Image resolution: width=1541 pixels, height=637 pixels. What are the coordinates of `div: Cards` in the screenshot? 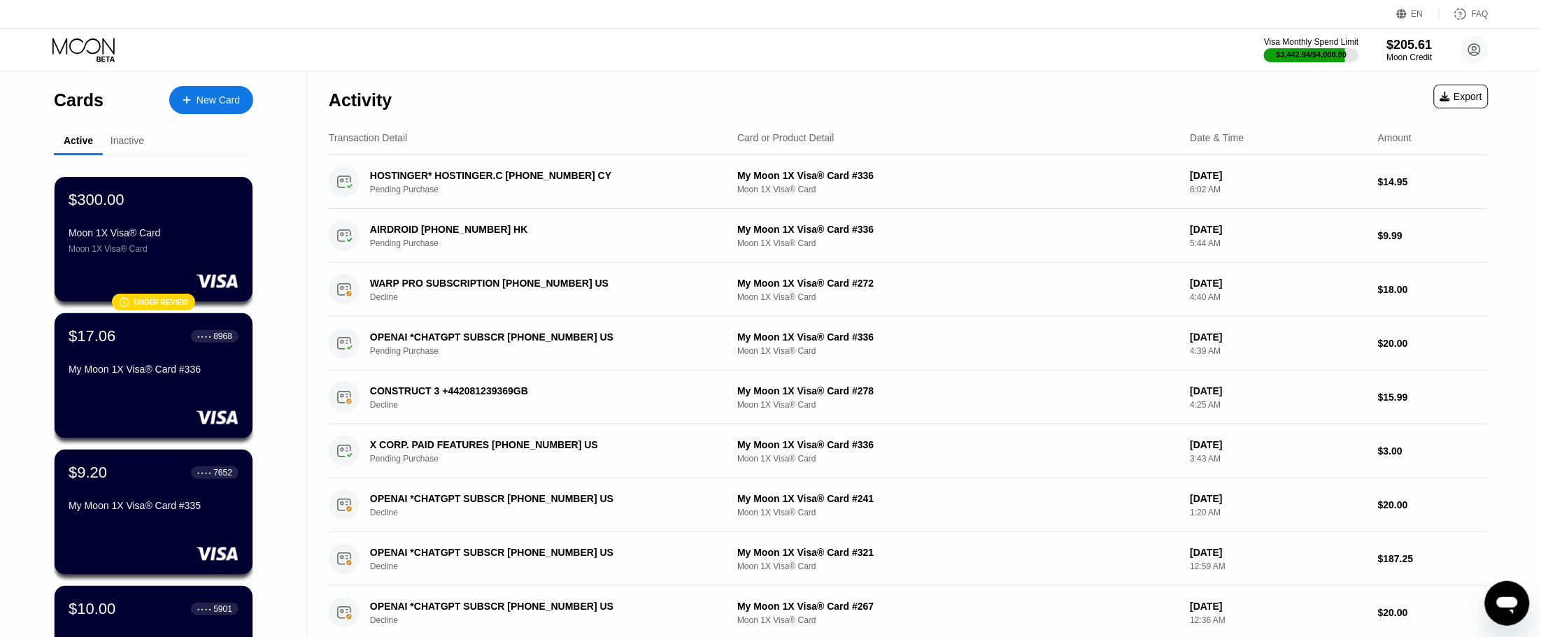 It's located at (78, 100).